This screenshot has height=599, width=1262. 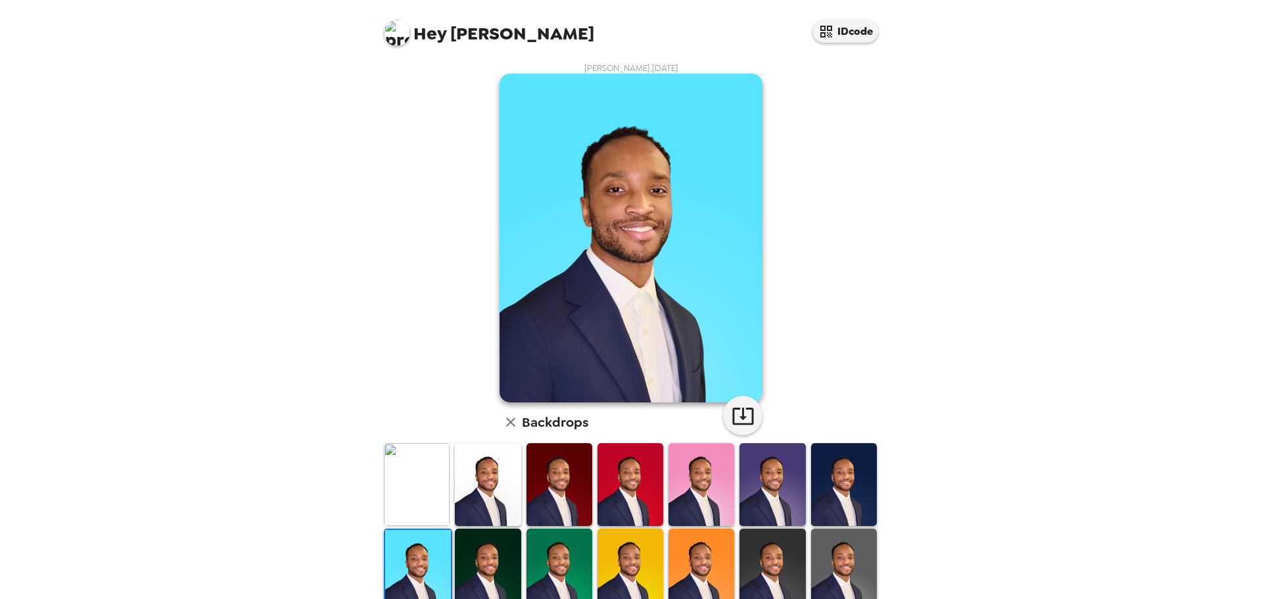 What do you see at coordinates (417, 484) in the screenshot?
I see `img: Original` at bounding box center [417, 484].